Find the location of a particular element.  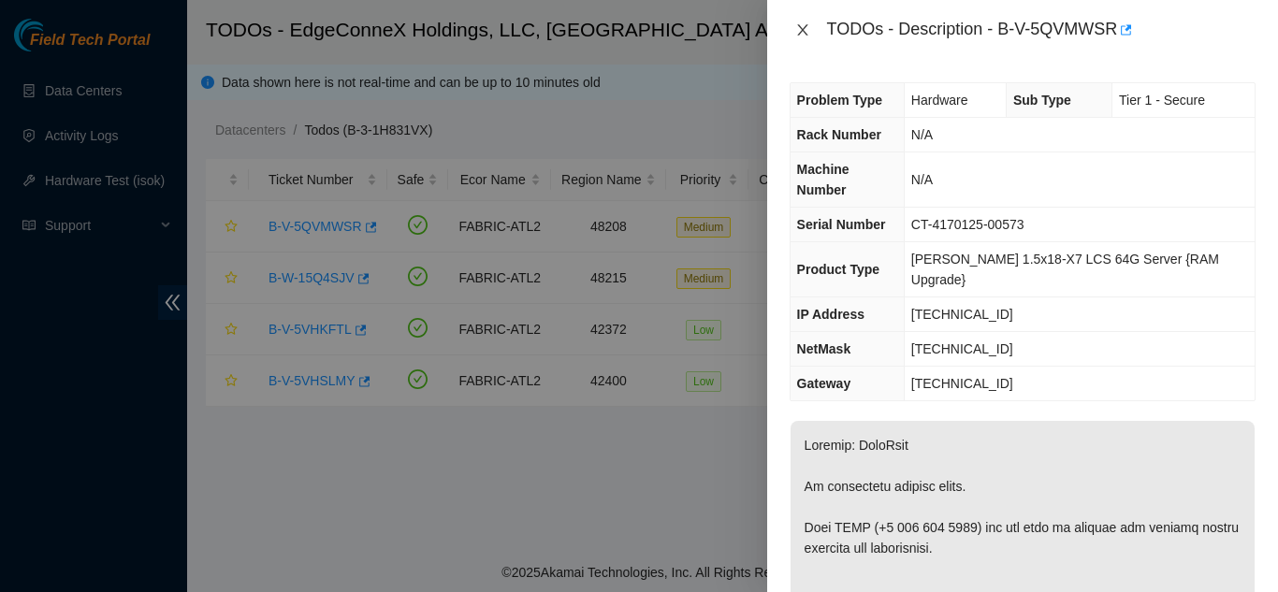

span: Machine Number is located at coordinates (823, 180).